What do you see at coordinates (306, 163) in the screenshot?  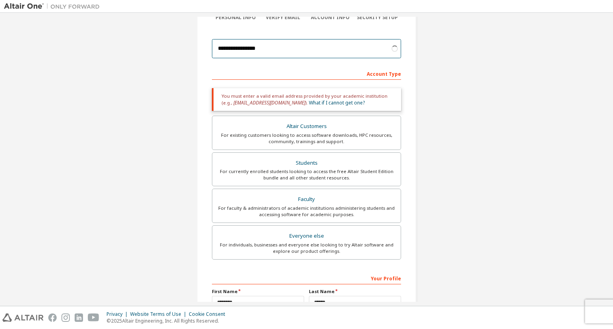 I see `div: Students` at bounding box center [306, 163].